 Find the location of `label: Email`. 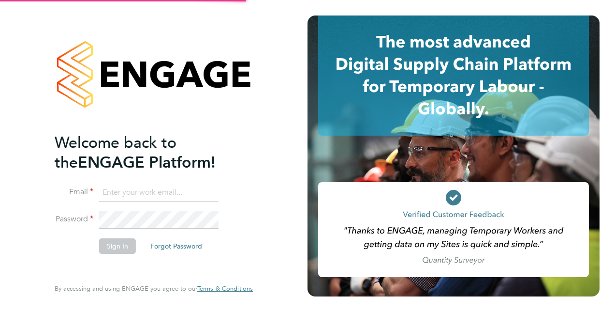

label: Email is located at coordinates (74, 192).